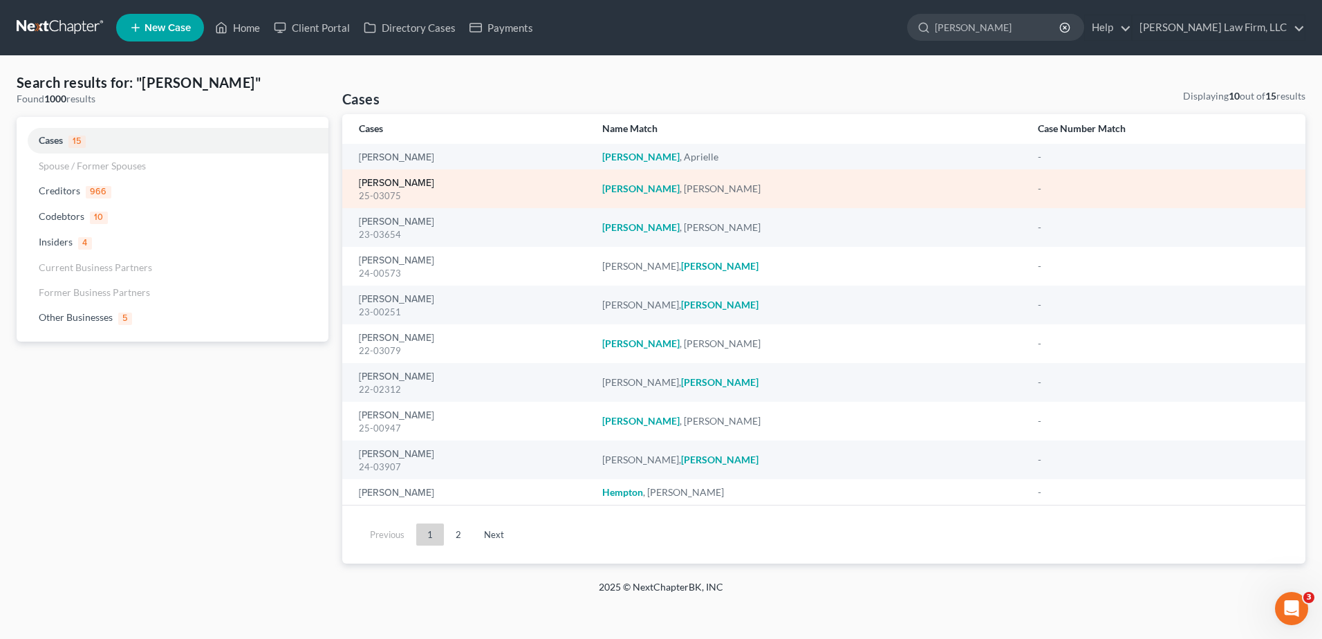 This screenshot has height=639, width=1322. I want to click on span: Codebtors, so click(62, 216).